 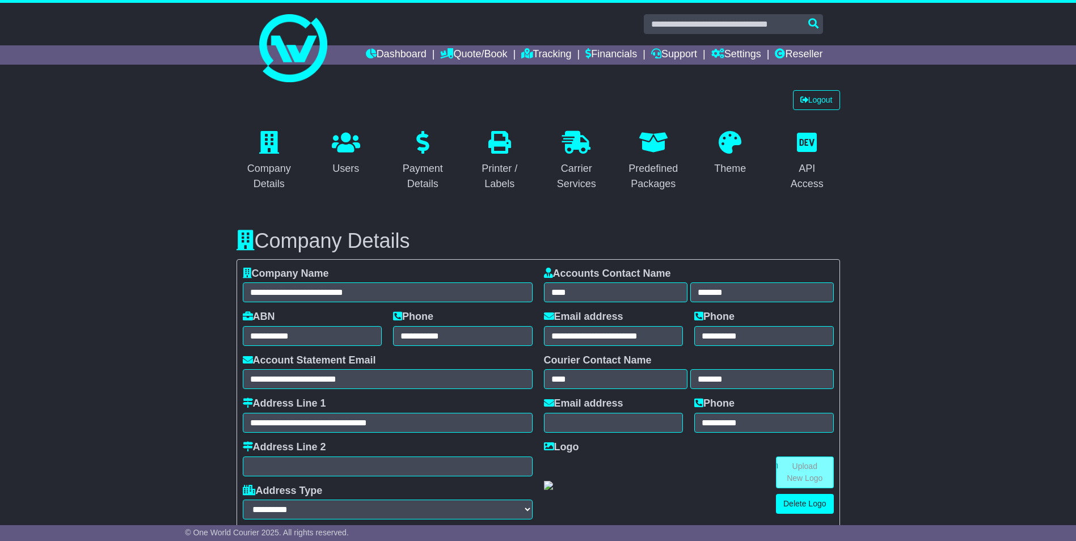 What do you see at coordinates (598, 361) in the screenshot?
I see `label: Courier Contact Name` at bounding box center [598, 361].